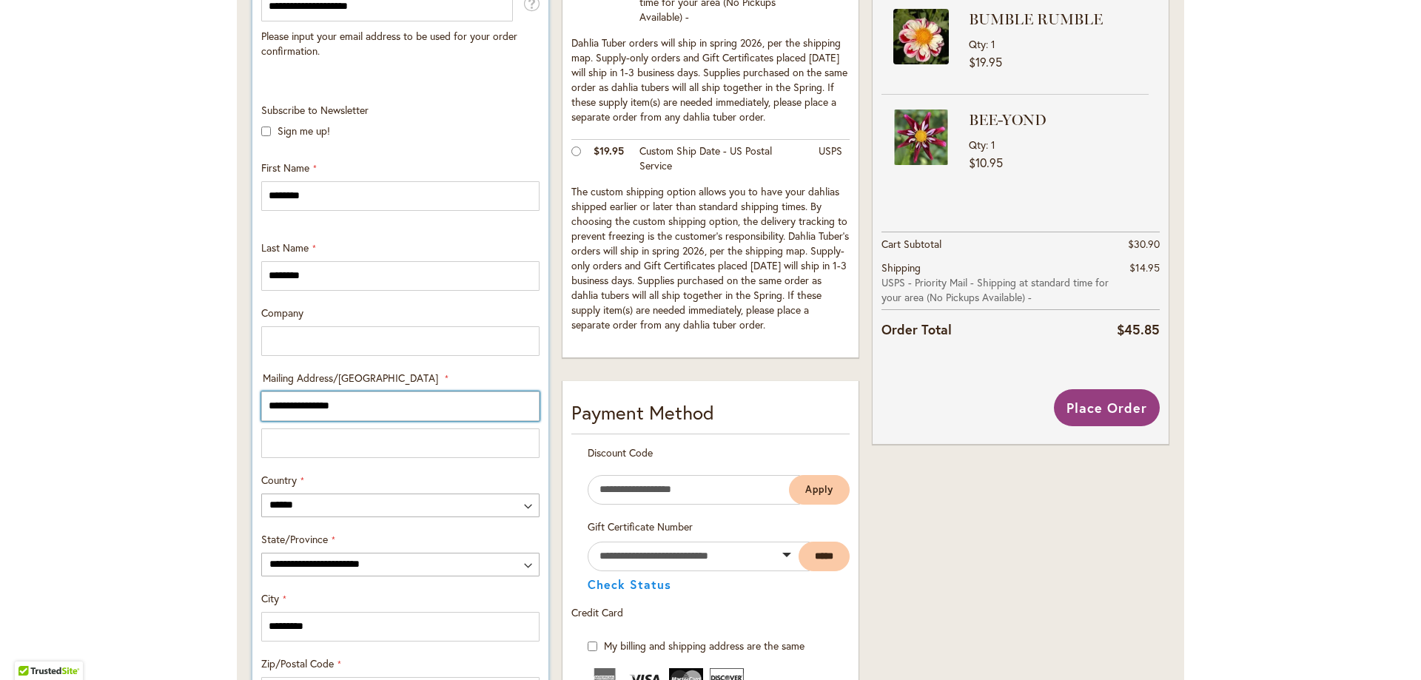  I want to click on th: Cart Subtotal, so click(999, 243).